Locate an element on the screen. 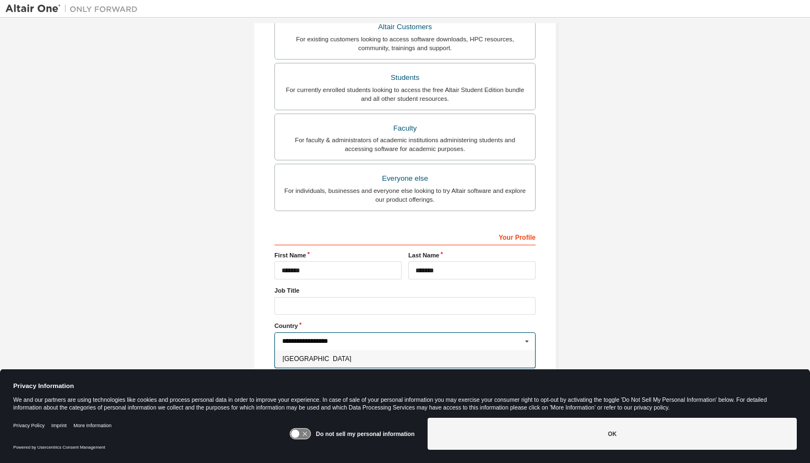  div: Altair Customers is located at coordinates (405, 27).